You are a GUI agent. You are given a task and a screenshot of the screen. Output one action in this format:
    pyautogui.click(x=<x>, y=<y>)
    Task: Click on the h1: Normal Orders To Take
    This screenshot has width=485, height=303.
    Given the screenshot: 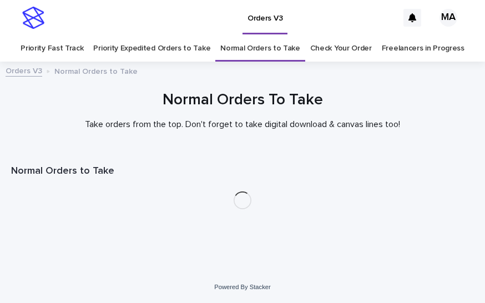 What is the action you would take?
    pyautogui.click(x=243, y=100)
    